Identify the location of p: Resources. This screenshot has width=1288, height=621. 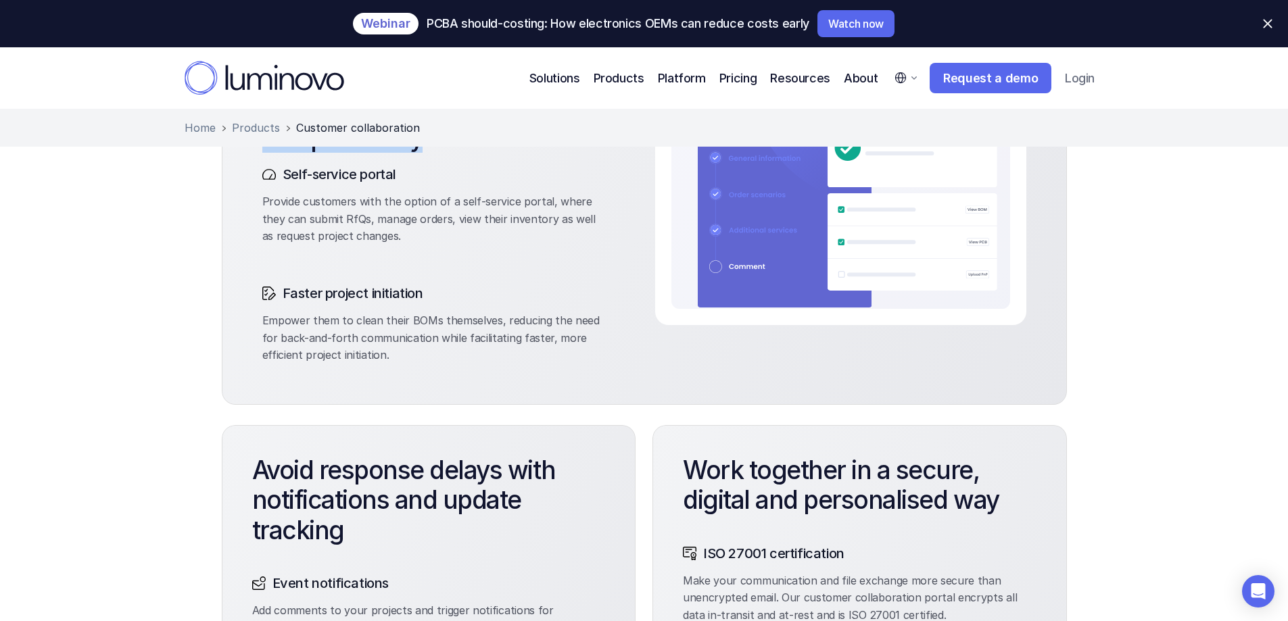
(800, 78).